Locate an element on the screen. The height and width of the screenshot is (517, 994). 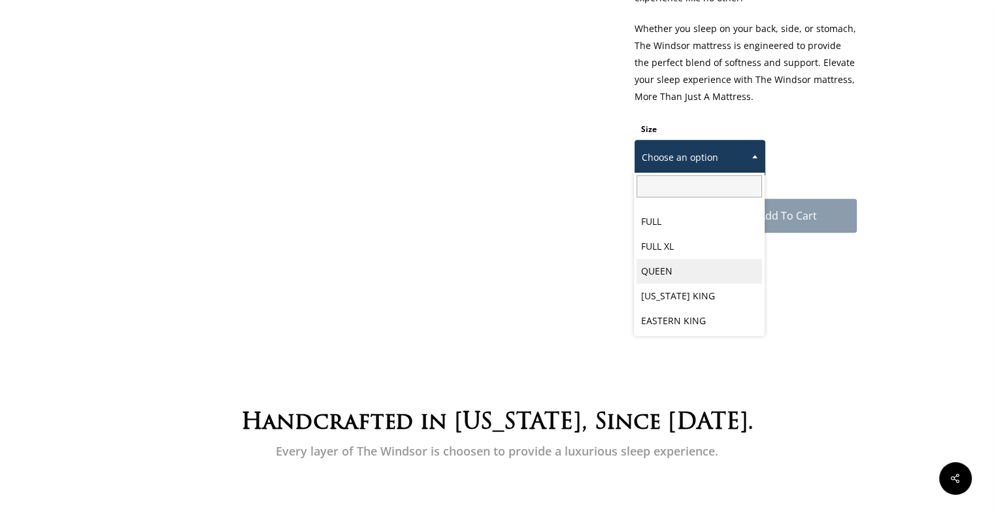
p: Whether you sleep on your back, side, or stomach, The Windsor mattress is engineered to provide t... is located at coordinates (745, 69).